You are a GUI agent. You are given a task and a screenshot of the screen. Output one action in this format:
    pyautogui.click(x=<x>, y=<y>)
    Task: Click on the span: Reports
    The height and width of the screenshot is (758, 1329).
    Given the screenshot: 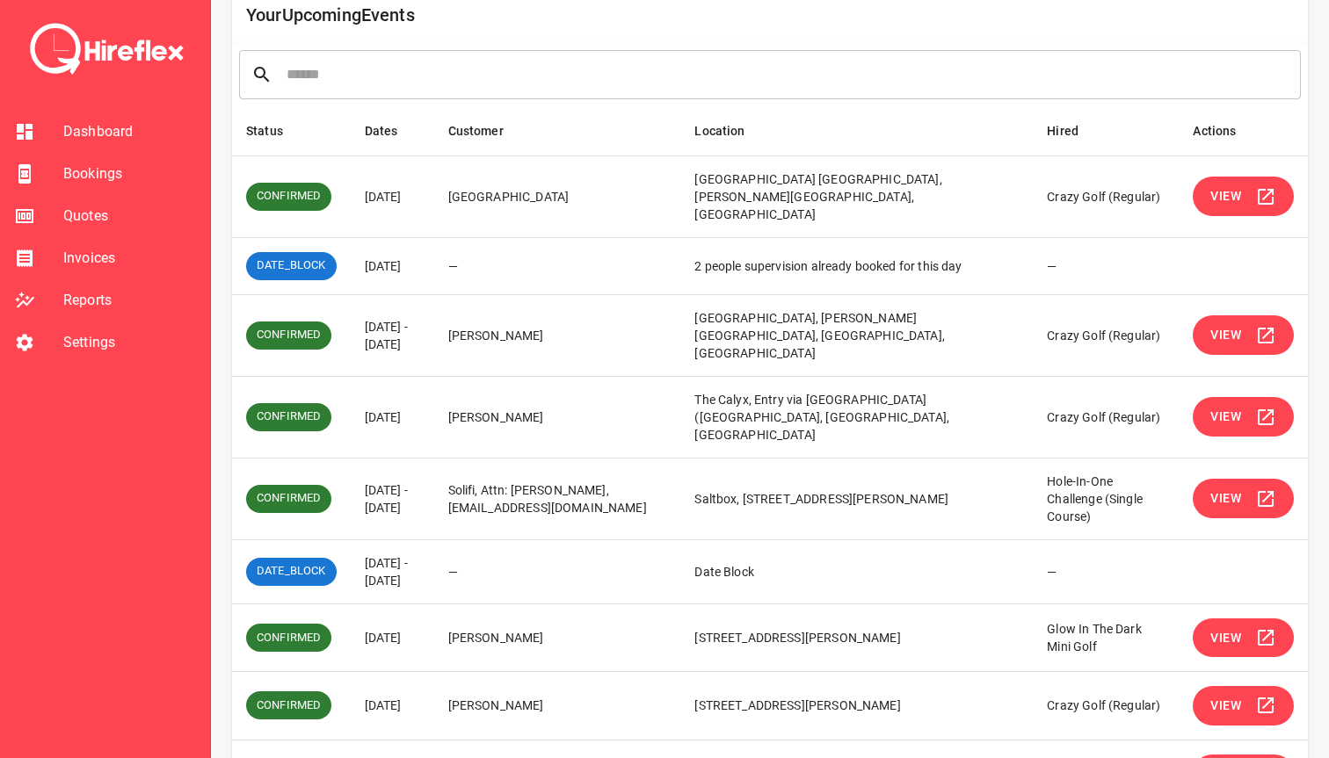 What is the action you would take?
    pyautogui.click(x=129, y=301)
    